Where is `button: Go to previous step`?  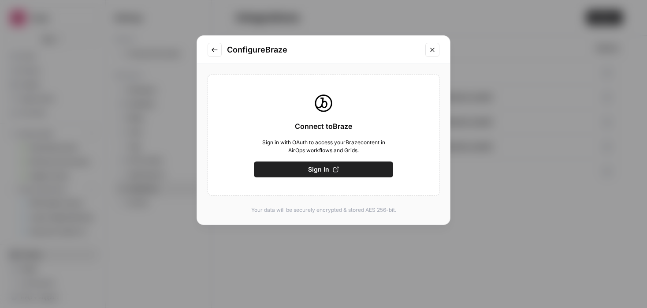
button: Go to previous step is located at coordinates (215, 50).